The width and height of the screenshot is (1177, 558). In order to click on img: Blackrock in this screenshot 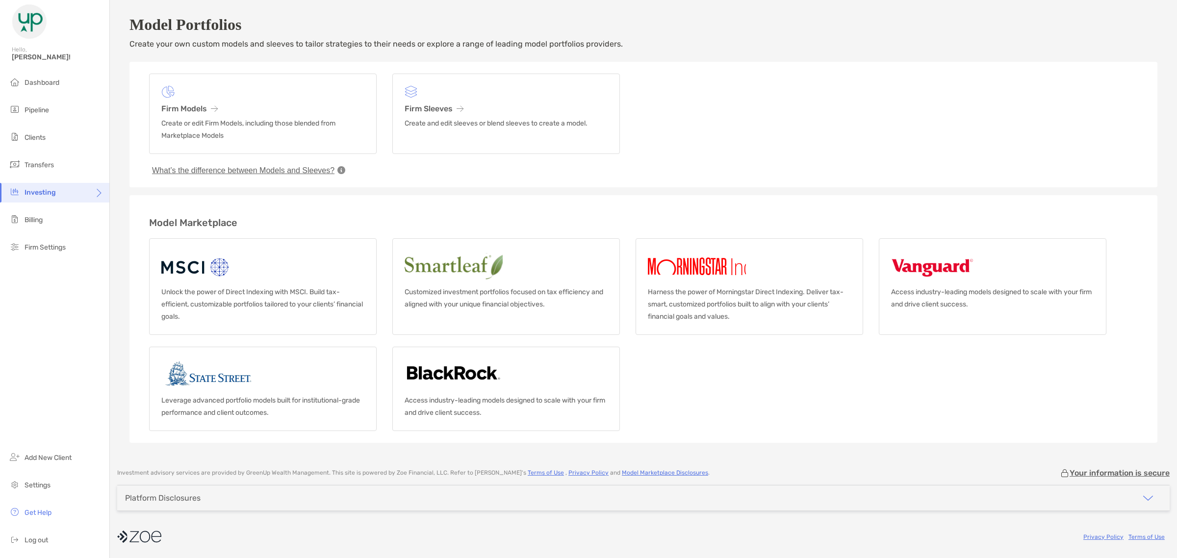, I will do `click(453, 375)`.